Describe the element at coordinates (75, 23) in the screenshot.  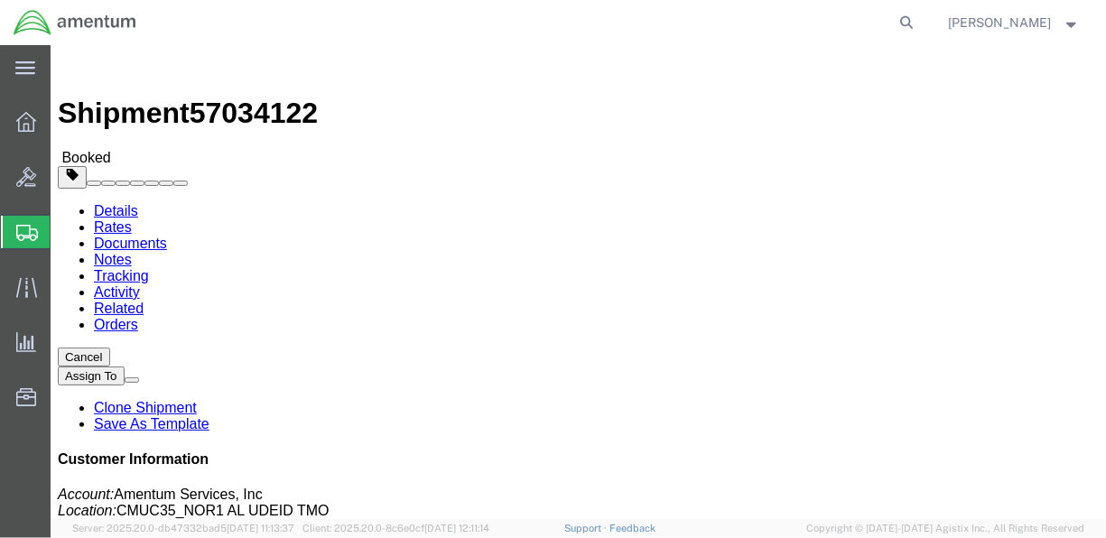
I see `img: logo` at that location.